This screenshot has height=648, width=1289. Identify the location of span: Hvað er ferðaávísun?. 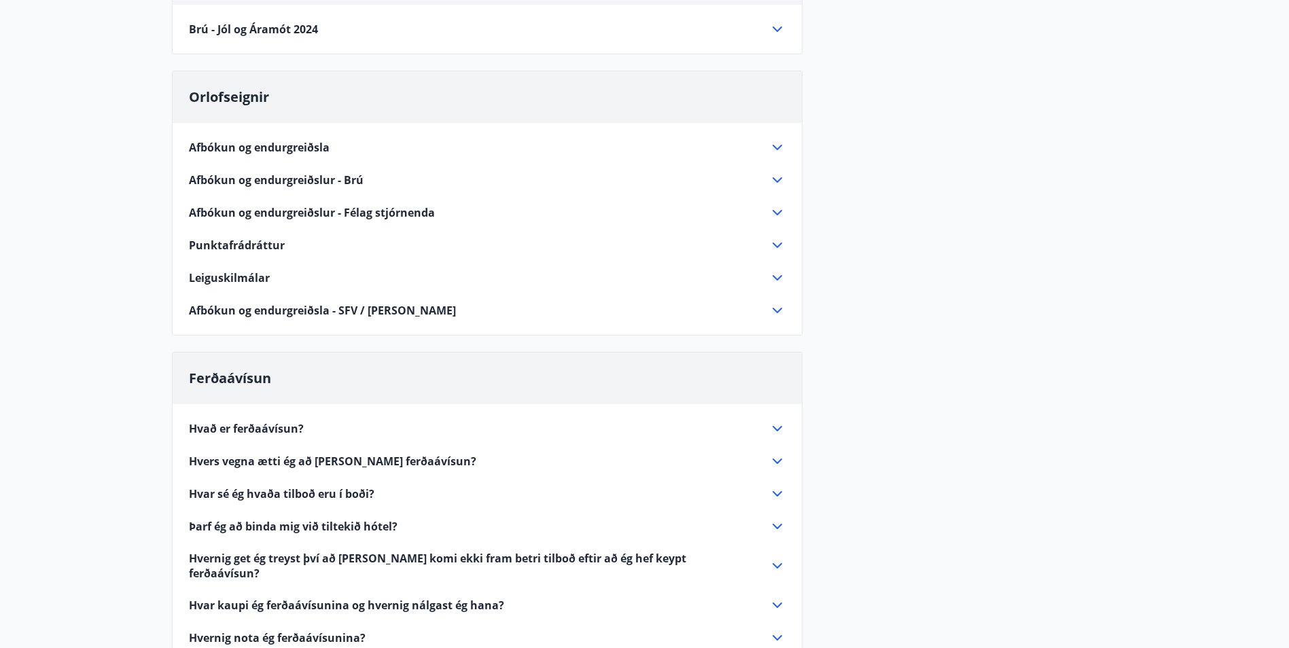
(246, 429).